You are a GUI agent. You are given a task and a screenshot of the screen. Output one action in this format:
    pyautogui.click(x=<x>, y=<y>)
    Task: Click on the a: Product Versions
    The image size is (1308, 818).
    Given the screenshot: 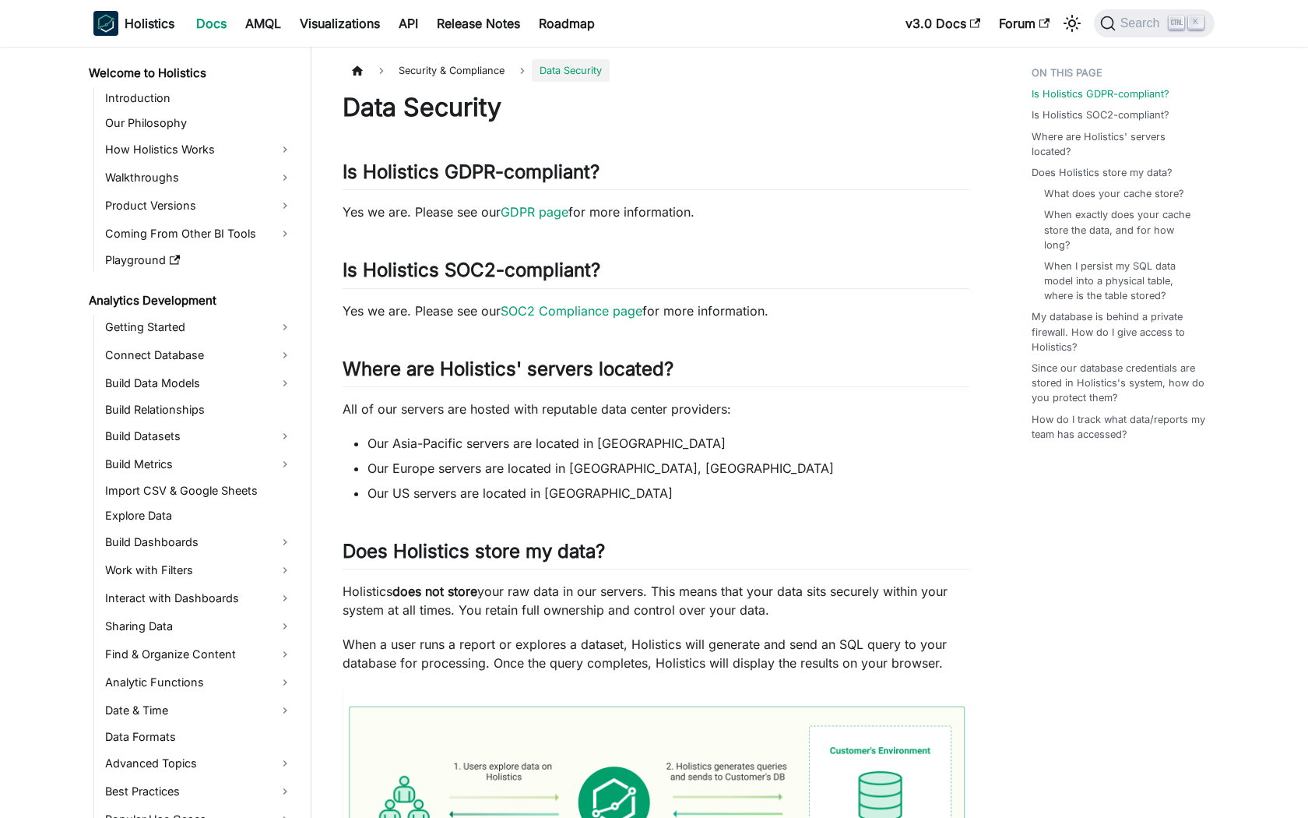 What is the action you would take?
    pyautogui.click(x=199, y=206)
    